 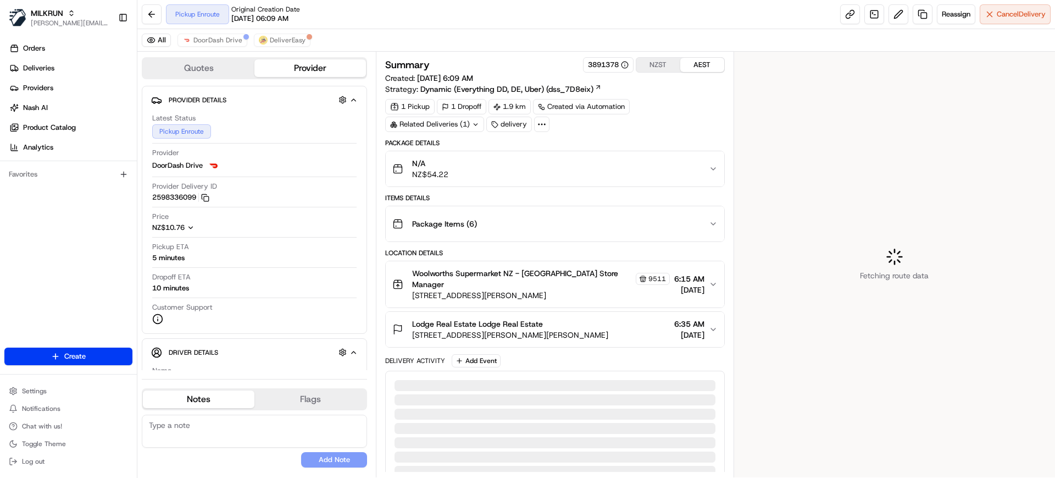 I want to click on span: NZ$10.76, so click(x=168, y=227).